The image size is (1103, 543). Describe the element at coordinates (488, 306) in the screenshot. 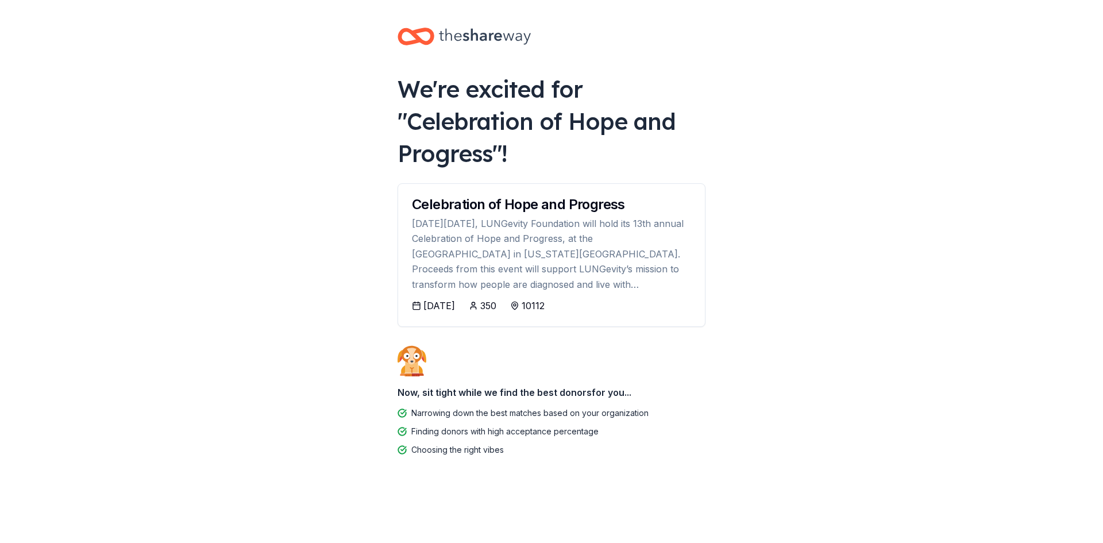

I see `div: 350` at that location.